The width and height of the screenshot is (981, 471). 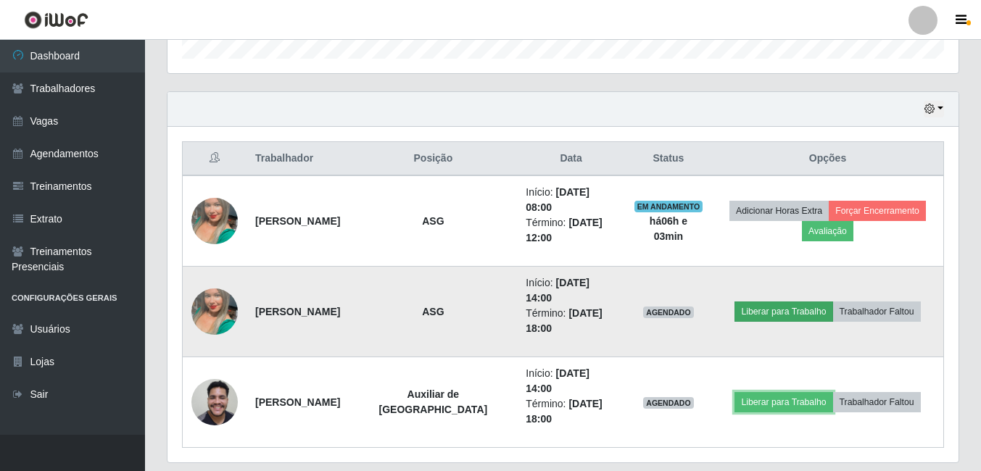 What do you see at coordinates (828, 231) in the screenshot?
I see `button: Avaliação` at bounding box center [828, 231].